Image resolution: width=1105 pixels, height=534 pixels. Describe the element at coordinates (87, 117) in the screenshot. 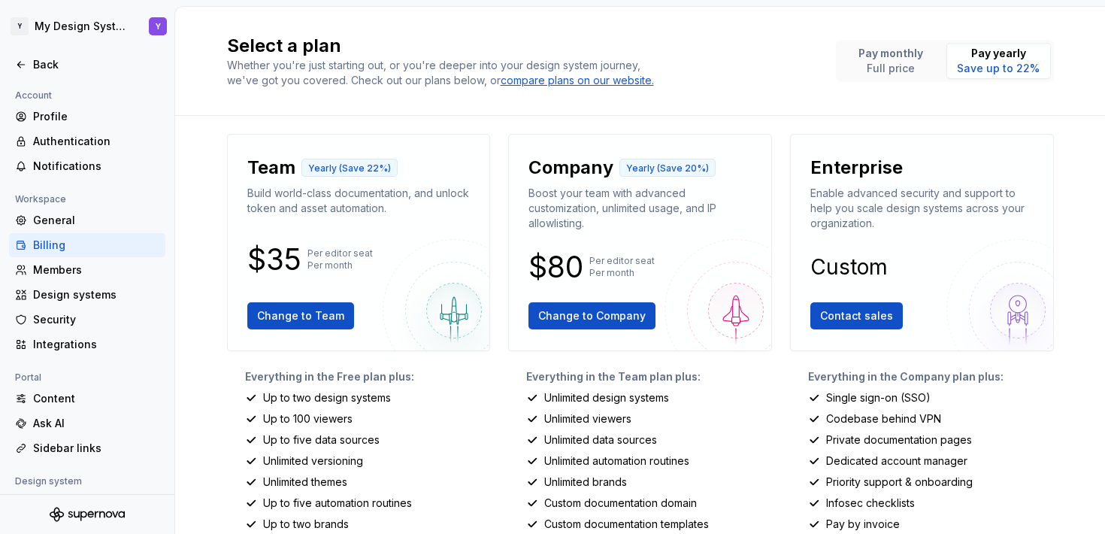

I see `a: Profile` at that location.